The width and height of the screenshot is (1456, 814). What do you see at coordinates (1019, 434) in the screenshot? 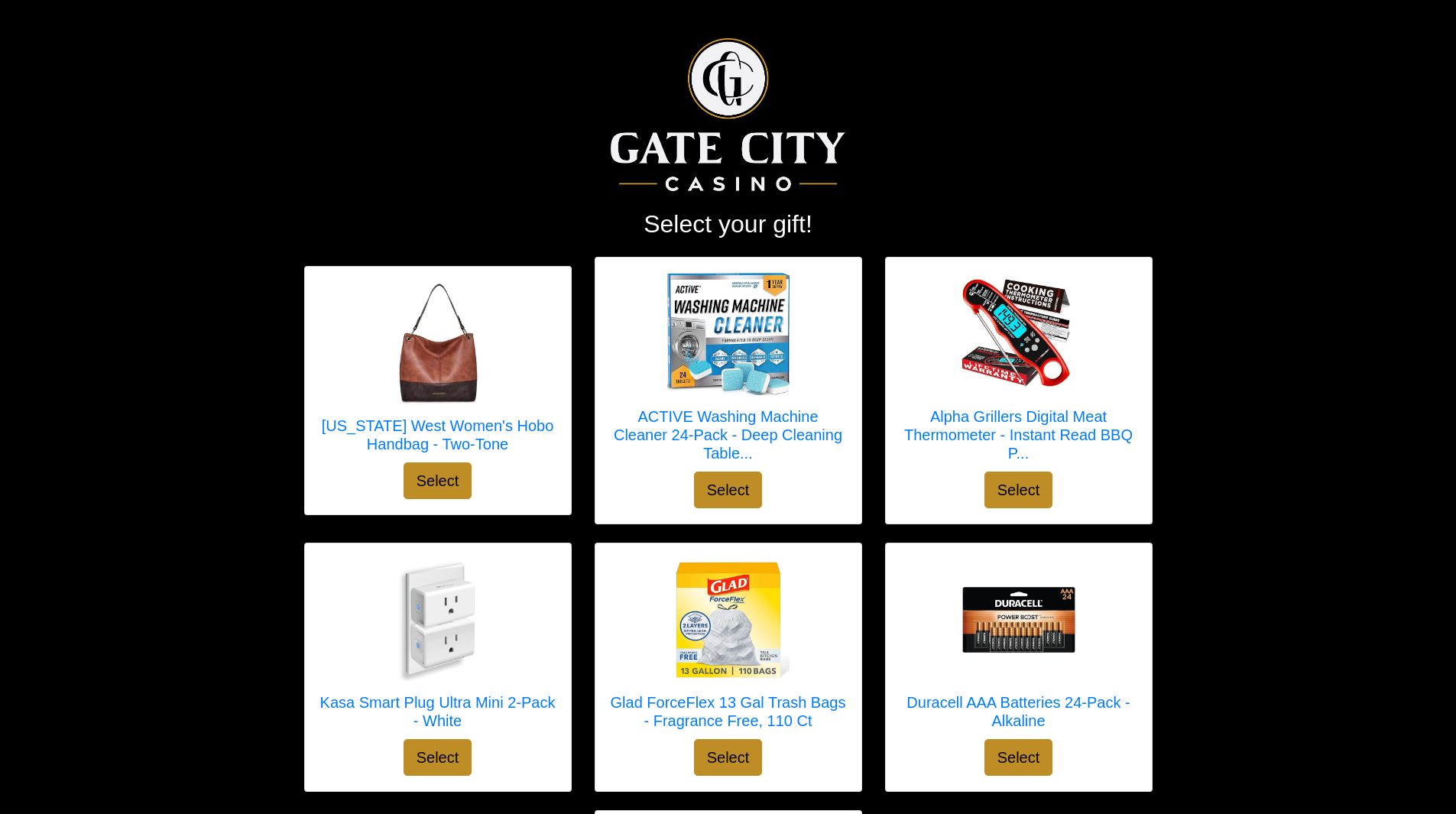
I see `h5: Alpha Grillers Digital Meat Thermometer - Instant Read BBQ P...` at bounding box center [1019, 434].